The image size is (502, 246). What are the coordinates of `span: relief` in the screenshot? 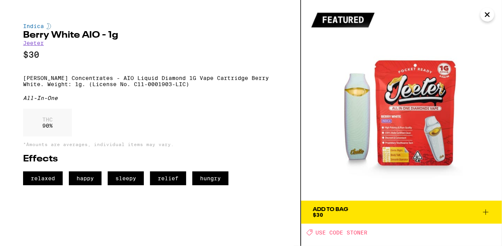 It's located at (168, 179).